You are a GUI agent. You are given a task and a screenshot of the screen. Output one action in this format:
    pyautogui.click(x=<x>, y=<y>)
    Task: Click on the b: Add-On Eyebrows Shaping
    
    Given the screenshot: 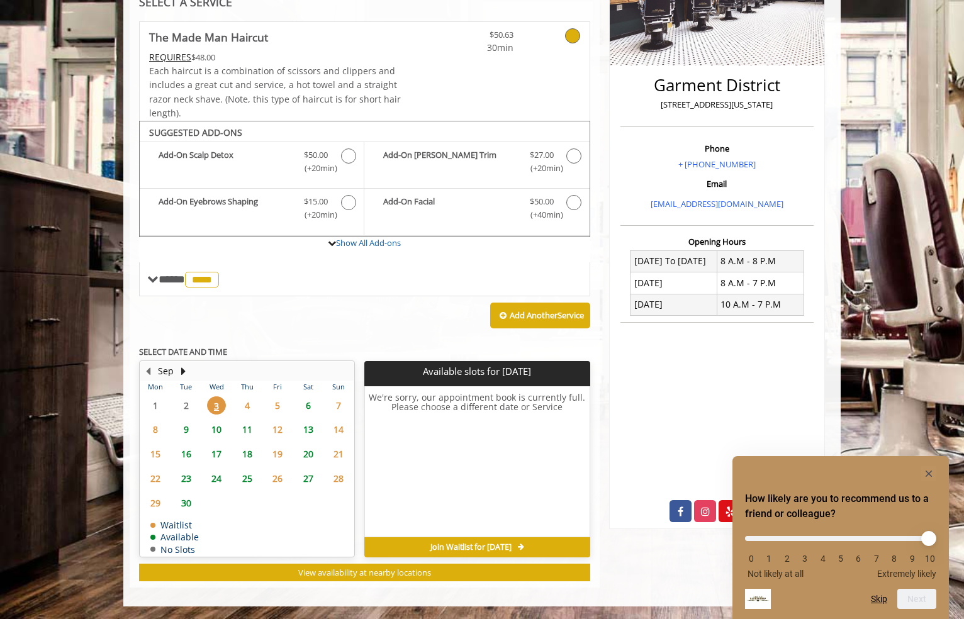 What is the action you would take?
    pyautogui.click(x=225, y=208)
    